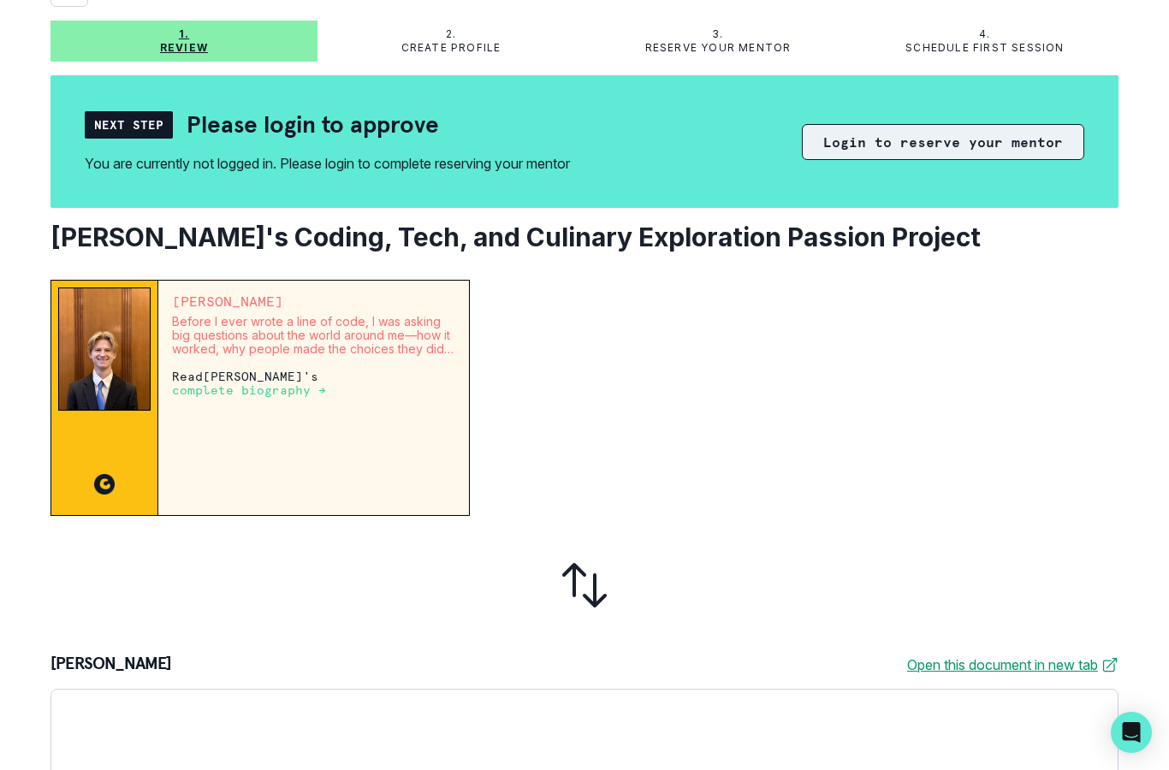 The image size is (1169, 770). Describe the element at coordinates (313, 335) in the screenshot. I see `p: Before I ever wrote a line of code, I was asking big questions about the world around me—how it w...` at that location.